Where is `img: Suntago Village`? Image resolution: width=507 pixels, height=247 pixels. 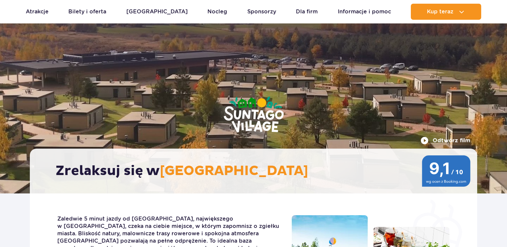 img: Suntago Village is located at coordinates (253, 115).